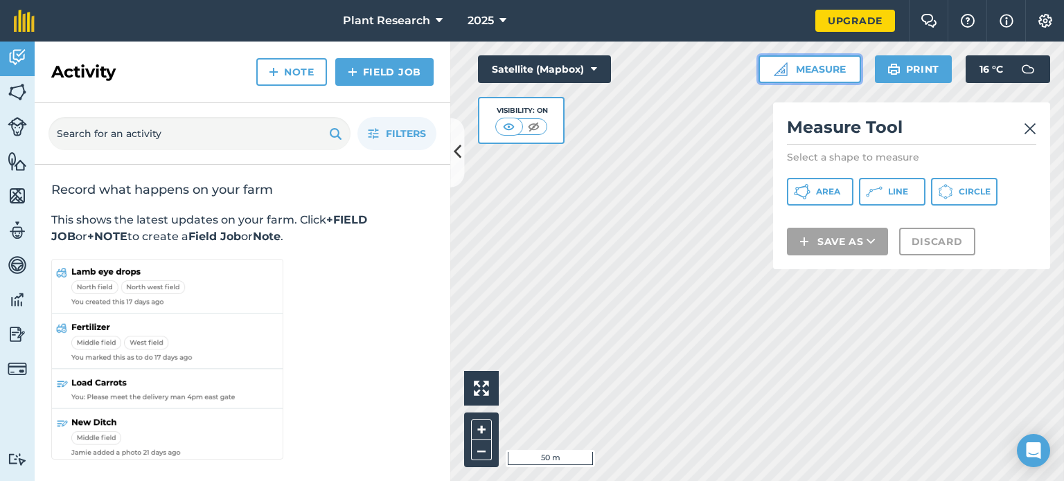 This screenshot has width=1064, height=481. Describe the element at coordinates (1008, 69) in the screenshot. I see `button: 16 °C` at that location.